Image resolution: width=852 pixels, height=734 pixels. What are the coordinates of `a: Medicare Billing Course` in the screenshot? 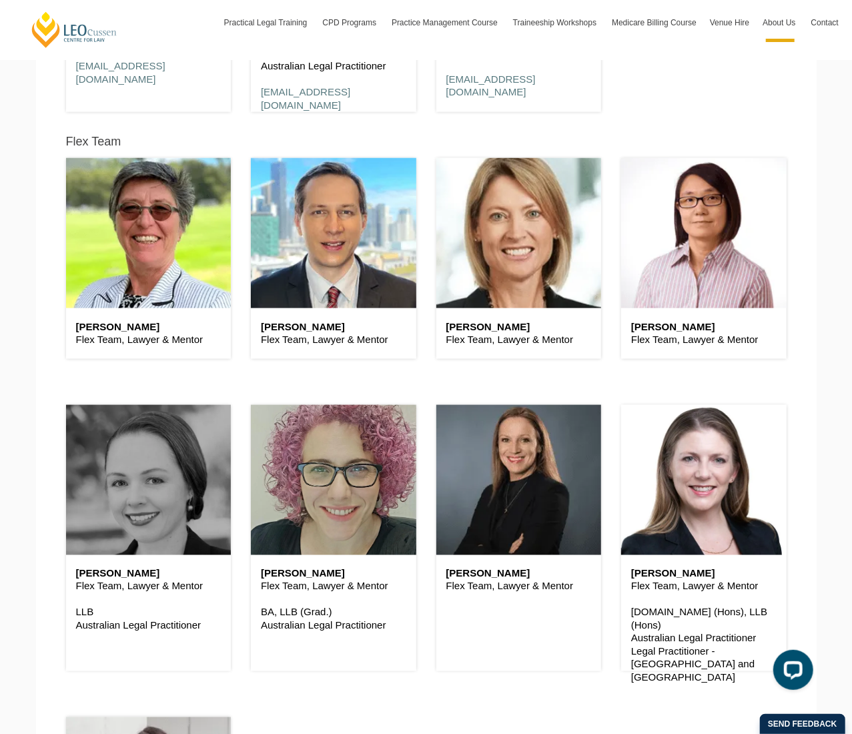 It's located at (654, 23).